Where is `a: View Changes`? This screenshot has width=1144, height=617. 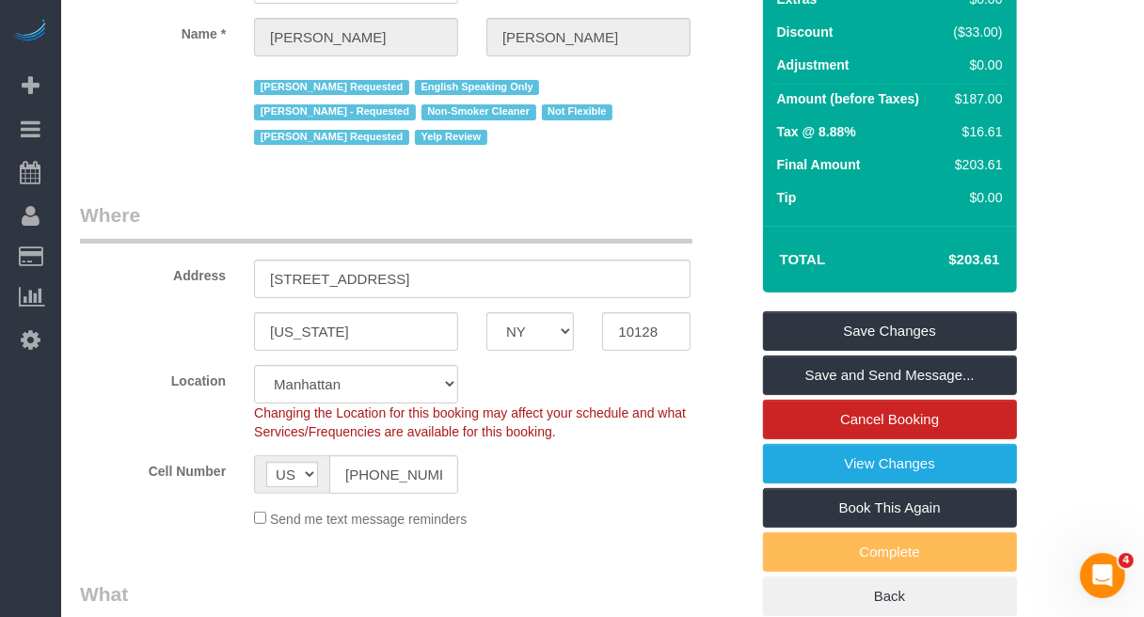
a: View Changes is located at coordinates (890, 464).